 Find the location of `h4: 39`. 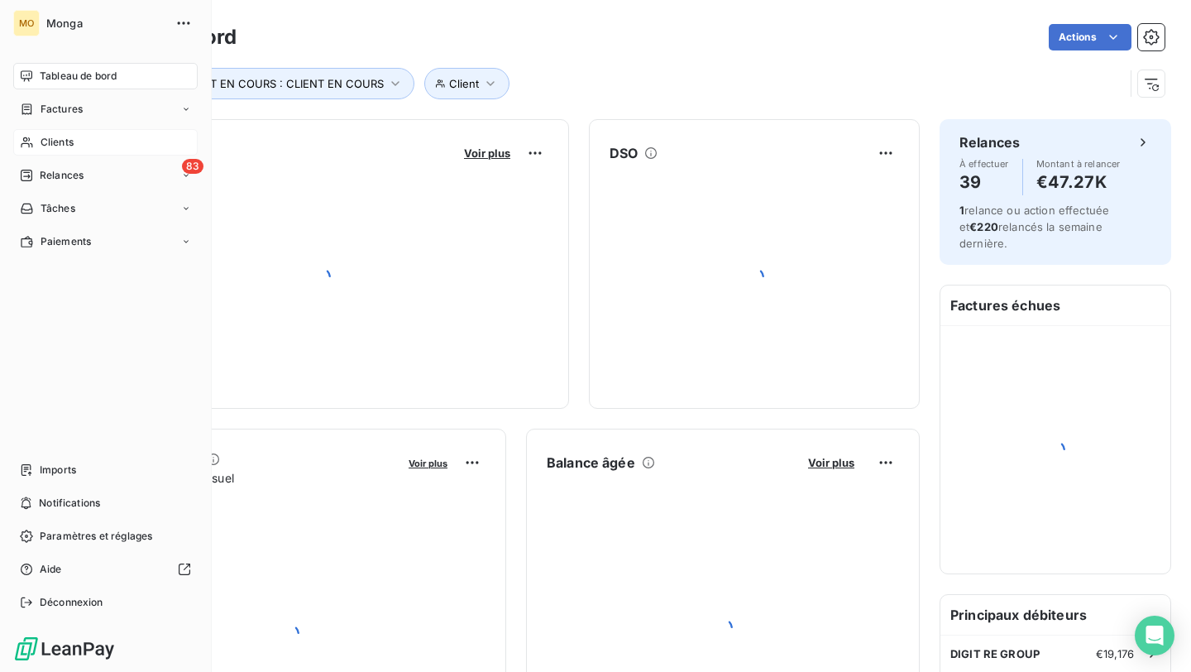

h4: 39 is located at coordinates (985, 182).